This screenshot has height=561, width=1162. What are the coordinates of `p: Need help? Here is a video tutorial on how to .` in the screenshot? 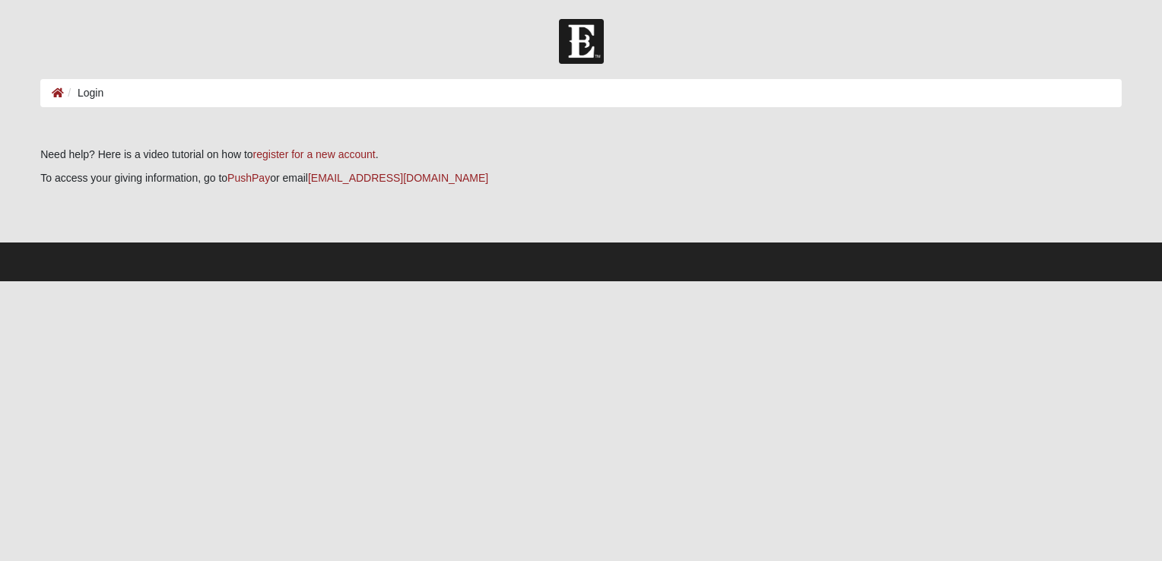 It's located at (581, 154).